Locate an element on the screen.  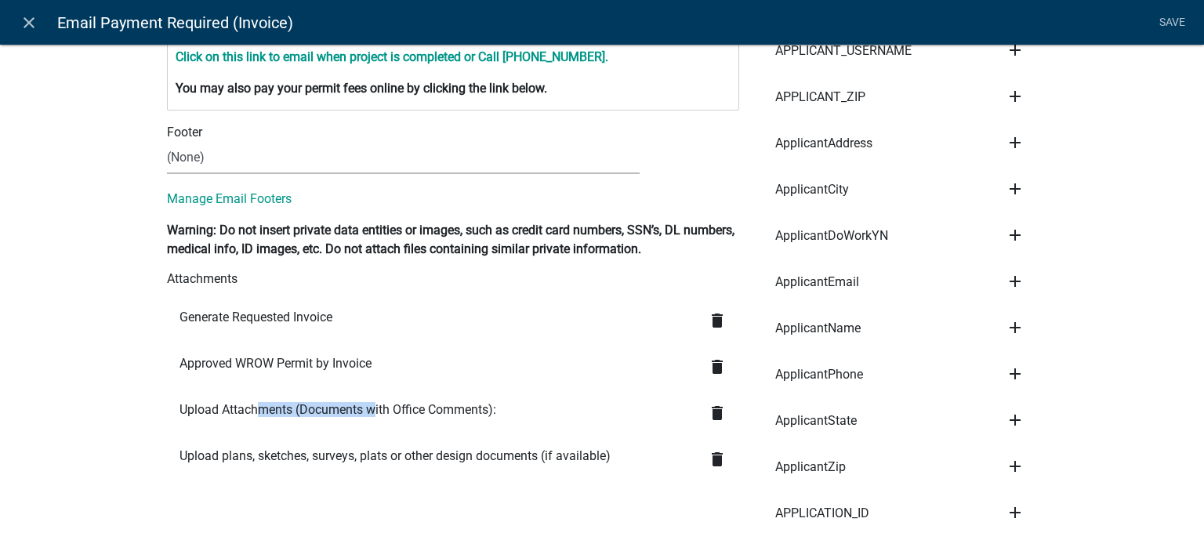
span: APPLICANT_ZIP is located at coordinates (820, 97).